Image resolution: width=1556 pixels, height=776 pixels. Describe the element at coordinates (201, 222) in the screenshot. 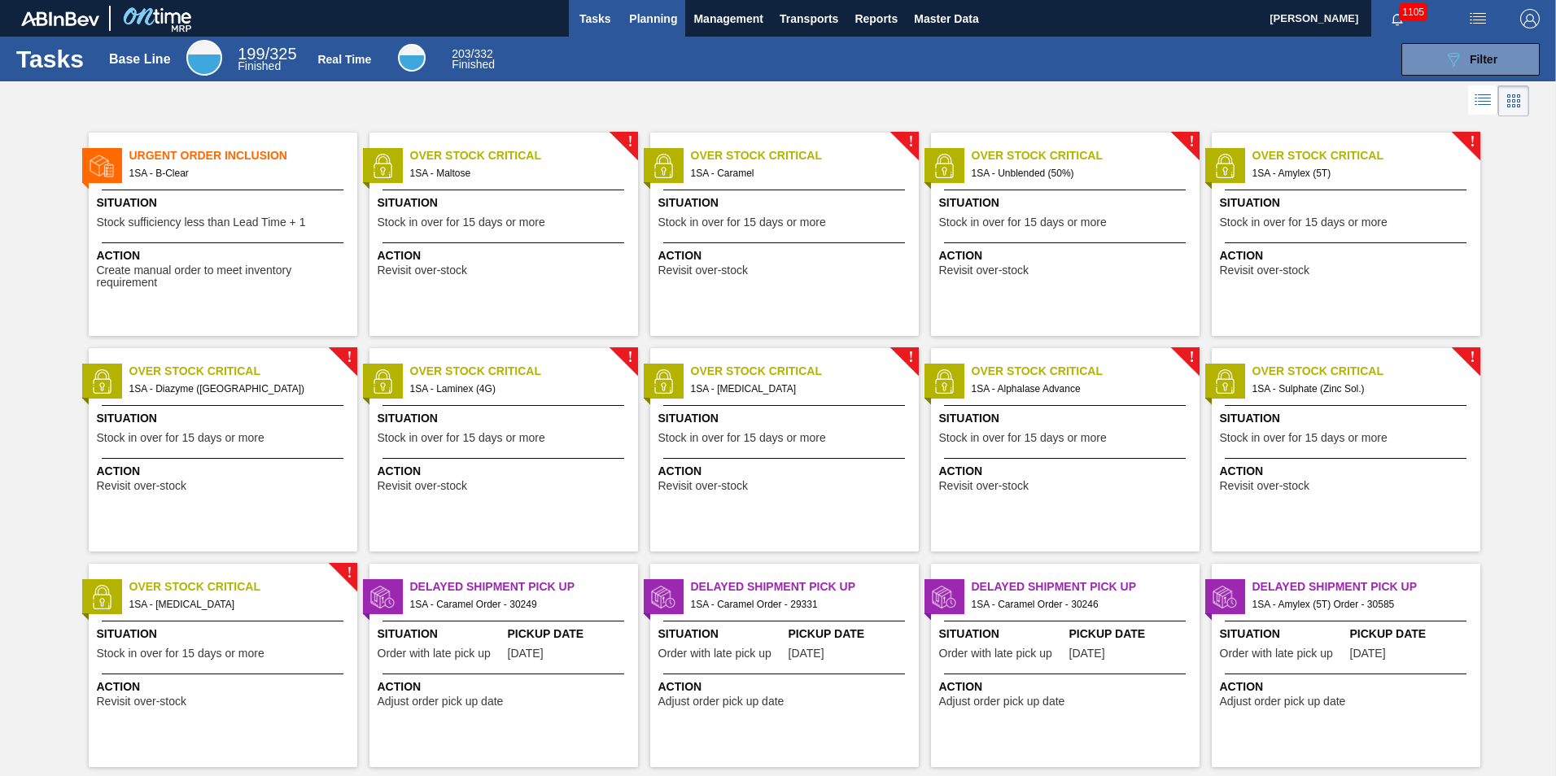

I see `span: Stock sufficiency less than Lead Time + 1` at that location.